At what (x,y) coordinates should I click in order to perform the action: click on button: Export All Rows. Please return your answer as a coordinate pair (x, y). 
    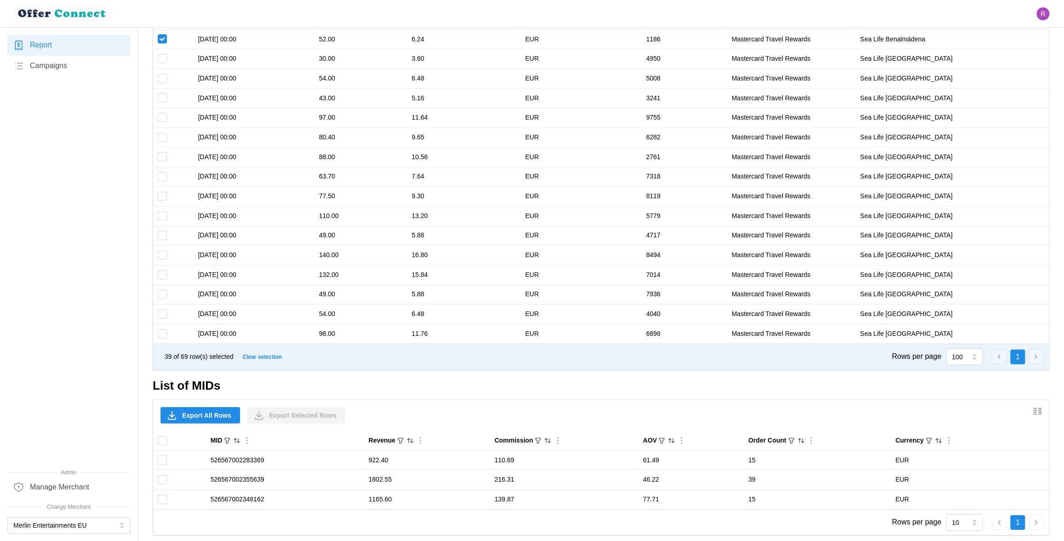
    Looking at the image, I should click on (200, 415).